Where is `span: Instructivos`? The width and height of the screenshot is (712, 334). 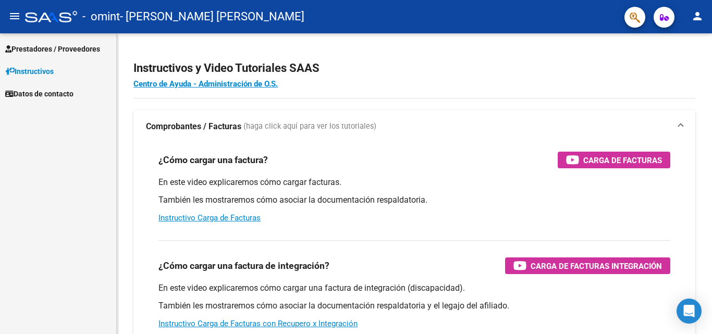 span: Instructivos is located at coordinates (29, 71).